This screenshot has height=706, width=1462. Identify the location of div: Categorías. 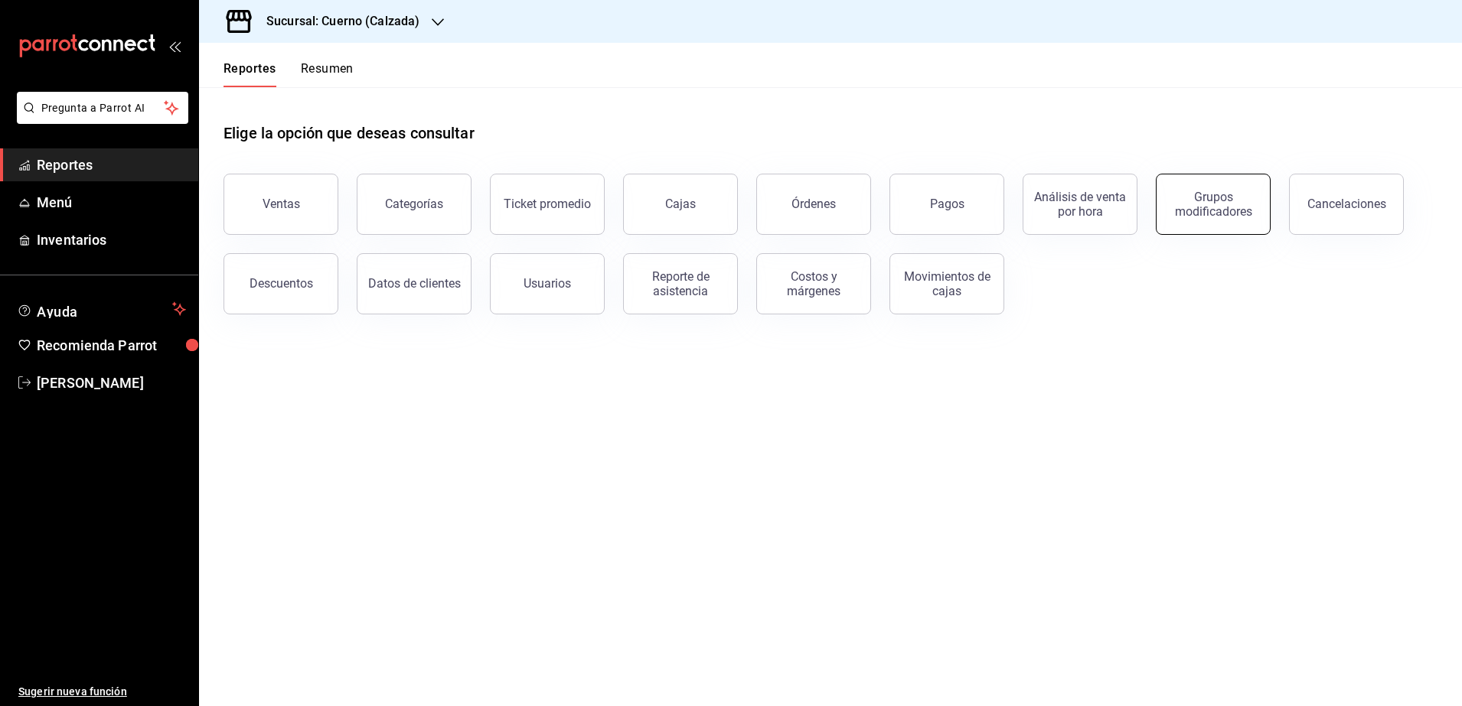
(414, 204).